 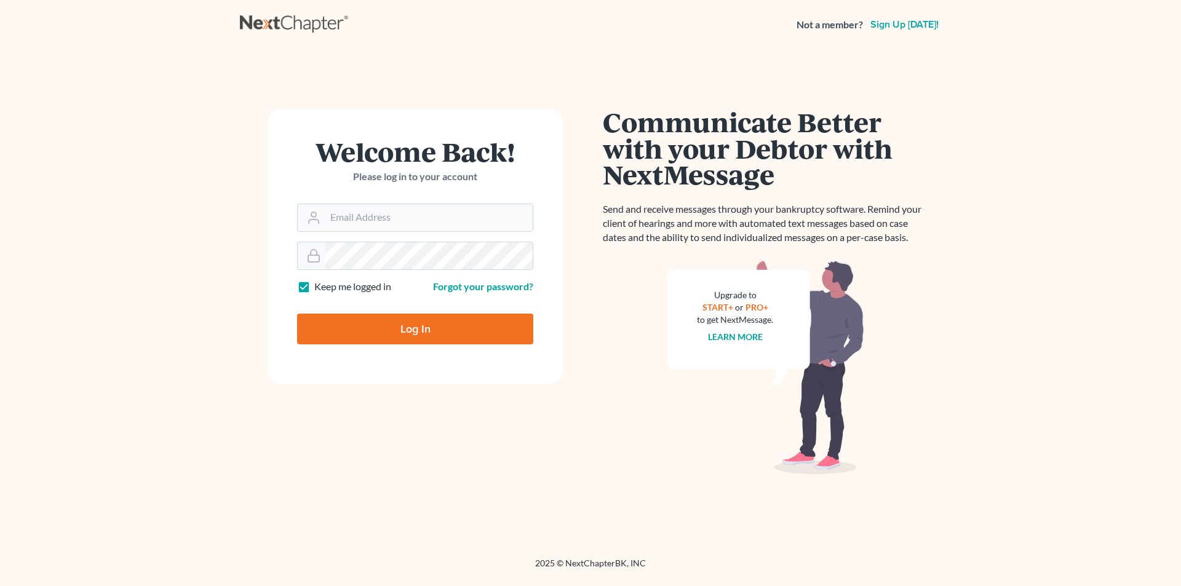 I want to click on input: Log In, so click(x=415, y=329).